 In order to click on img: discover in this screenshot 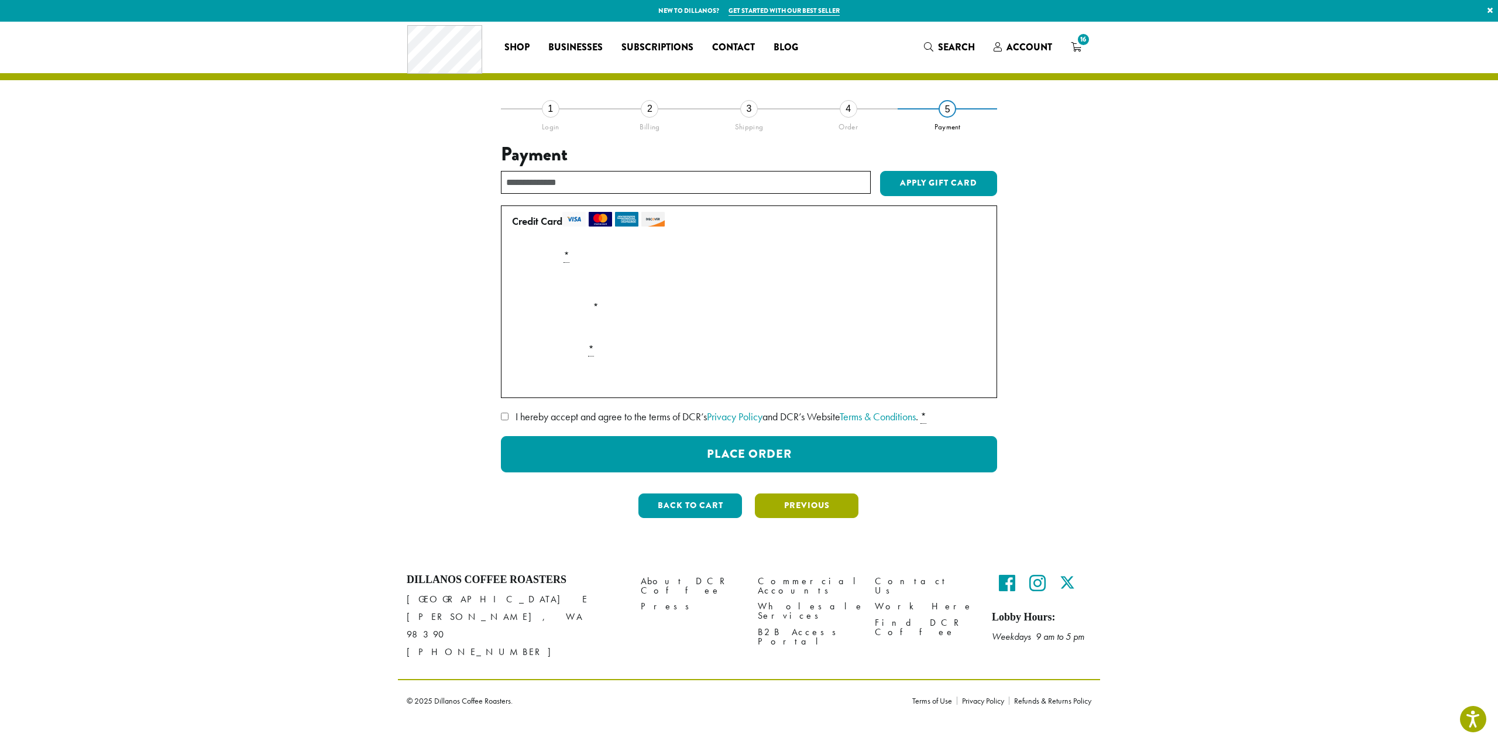, I will do `click(653, 219)`.